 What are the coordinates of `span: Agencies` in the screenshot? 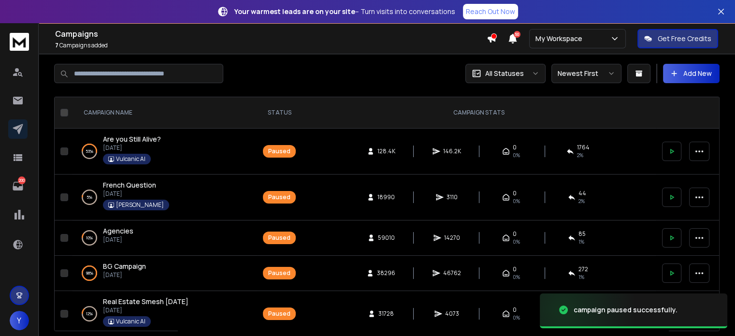 It's located at (118, 231).